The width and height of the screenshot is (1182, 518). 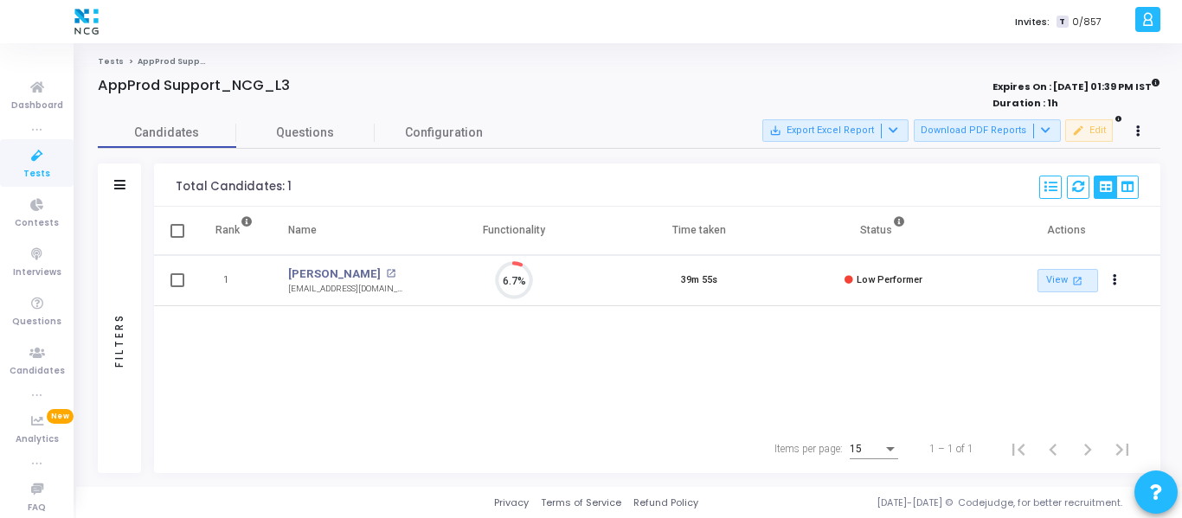 I want to click on th: Functionality, so click(x=513, y=231).